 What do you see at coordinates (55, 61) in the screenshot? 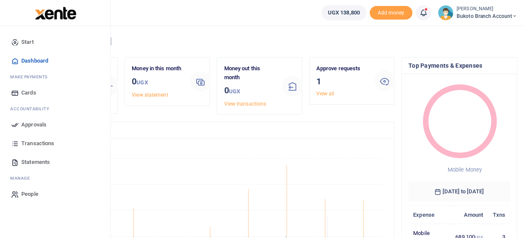
I see `a: Dashboard` at bounding box center [55, 61].